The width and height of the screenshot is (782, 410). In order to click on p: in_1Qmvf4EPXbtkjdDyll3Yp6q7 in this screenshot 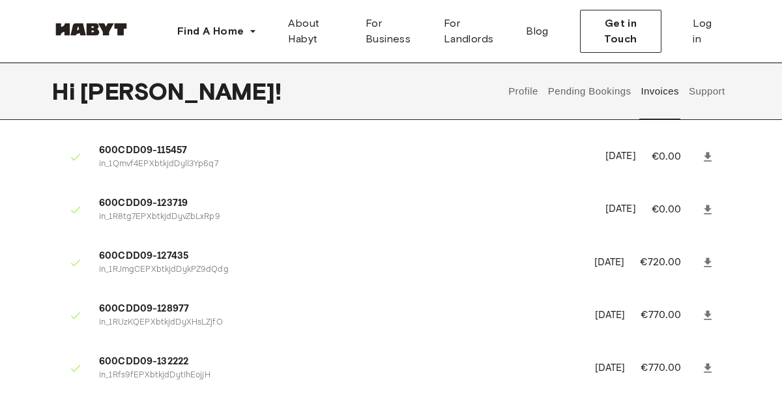, I will do `click(344, 164)`.